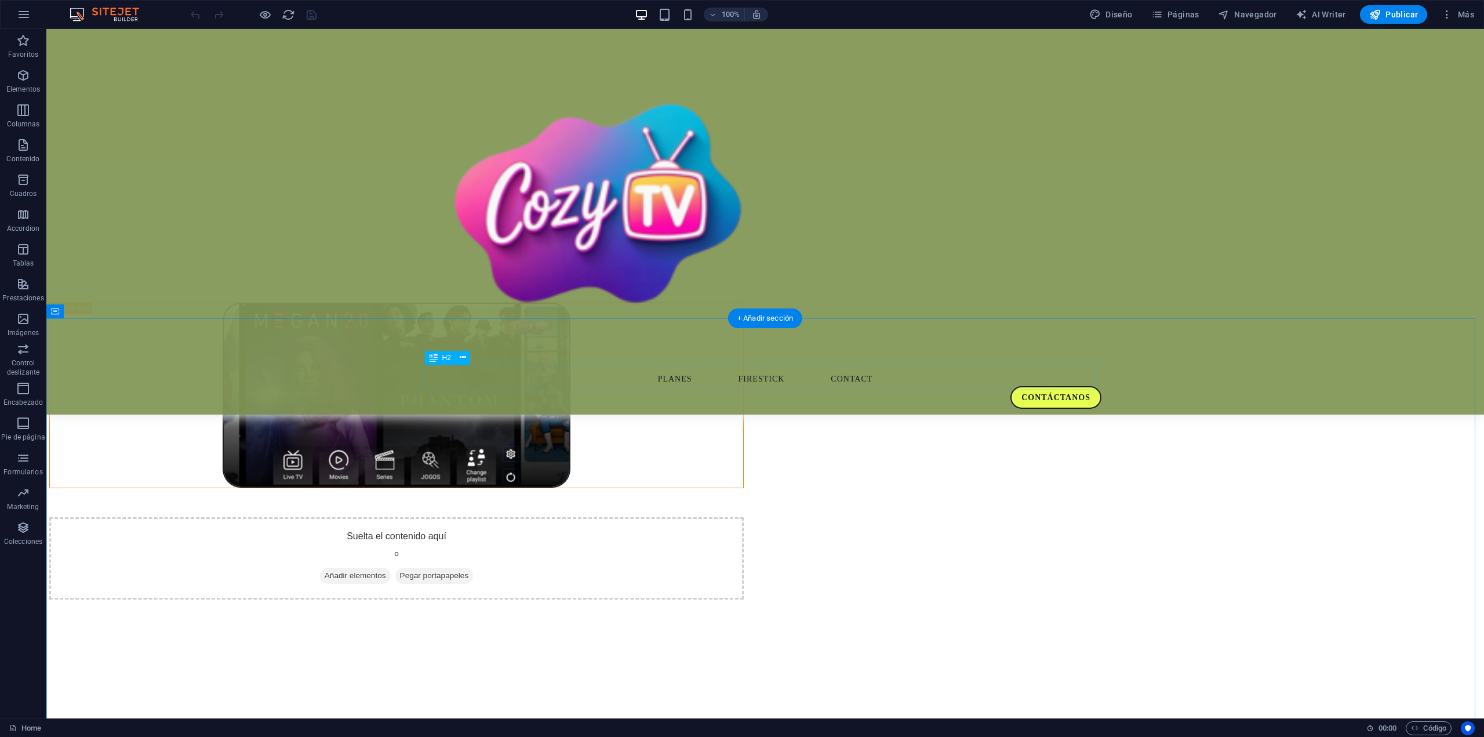 The width and height of the screenshot is (1484, 737). Describe the element at coordinates (1248, 14) in the screenshot. I see `span: Navegador` at that location.